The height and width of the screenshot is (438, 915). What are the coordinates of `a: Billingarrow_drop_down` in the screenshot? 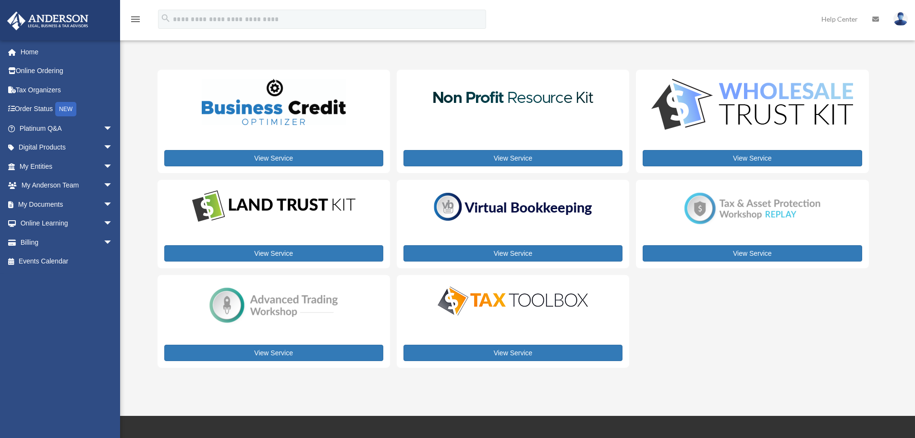 It's located at (67, 242).